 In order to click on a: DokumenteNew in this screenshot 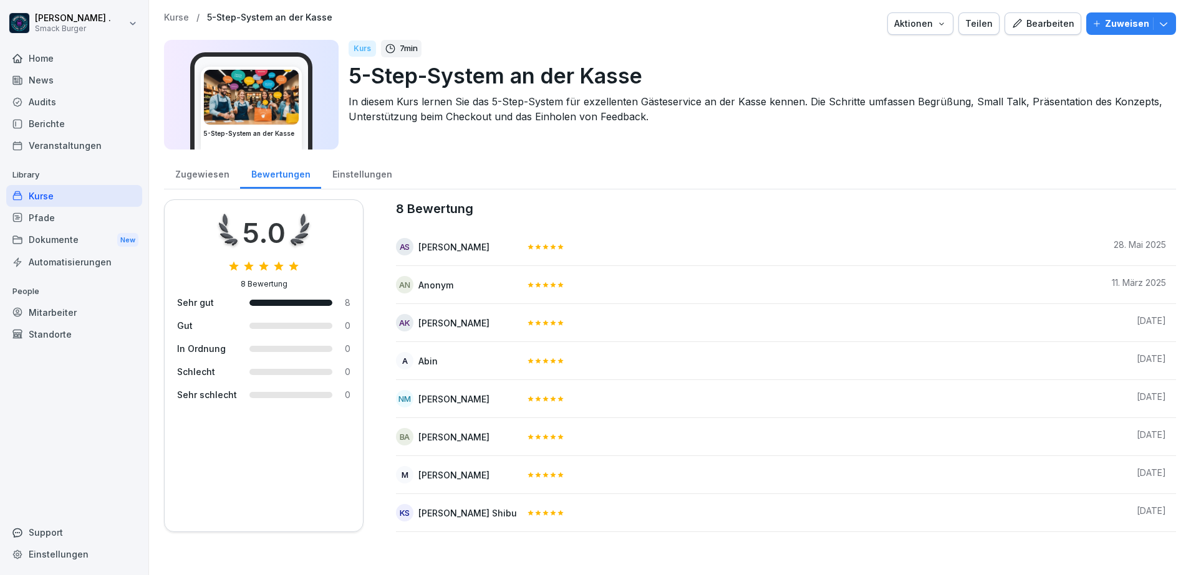, I will do `click(74, 240)`.